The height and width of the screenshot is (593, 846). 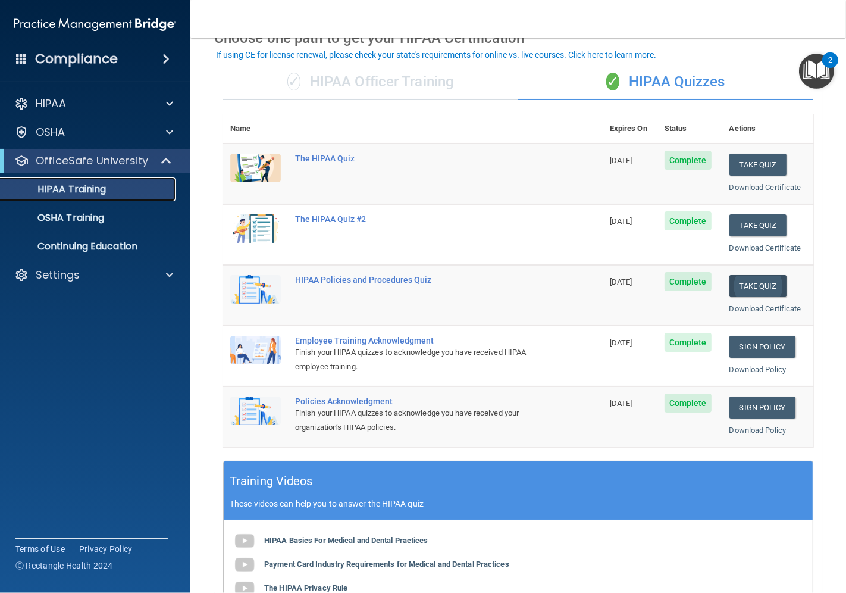 I want to click on a: Privacy Policy, so click(x=106, y=549).